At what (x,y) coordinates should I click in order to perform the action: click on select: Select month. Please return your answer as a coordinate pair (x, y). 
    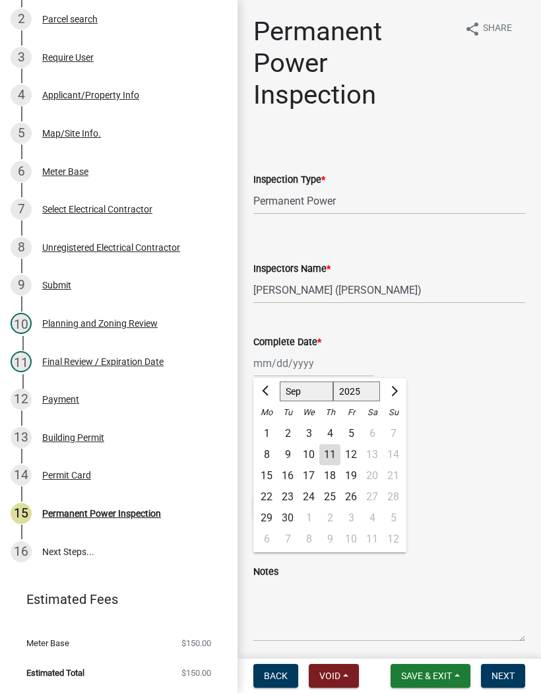
    Looking at the image, I should click on (306, 391).